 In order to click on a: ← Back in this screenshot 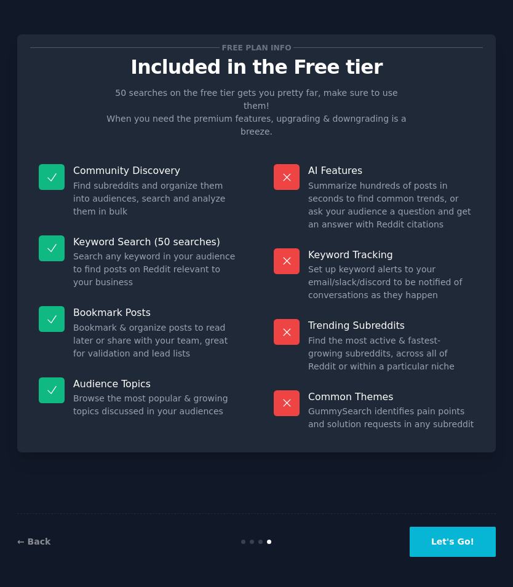, I will do `click(34, 541)`.